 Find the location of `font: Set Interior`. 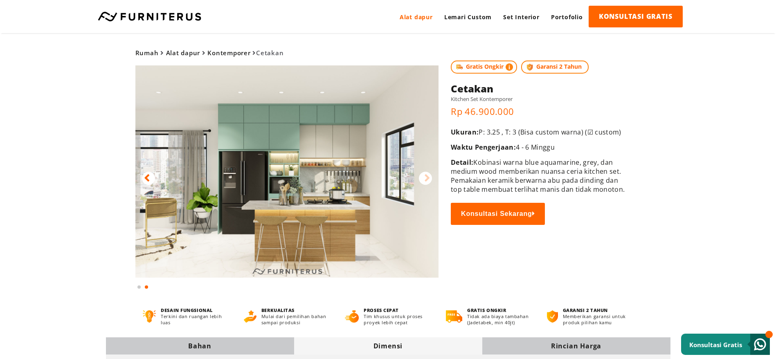

font: Set Interior is located at coordinates (521, 17).